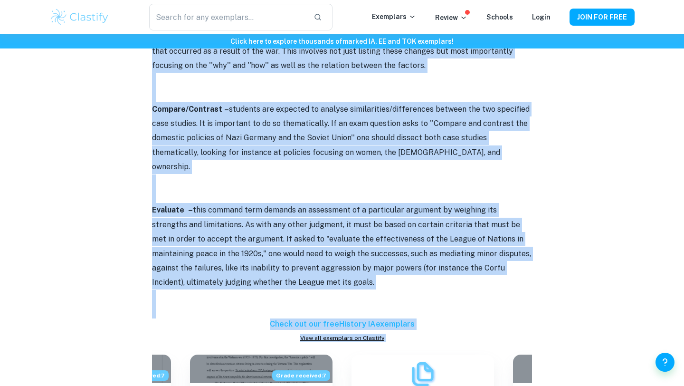 This screenshot has width=684, height=386. Describe the element at coordinates (187, 109) in the screenshot. I see `strong: Compare/Contrast` at that location.